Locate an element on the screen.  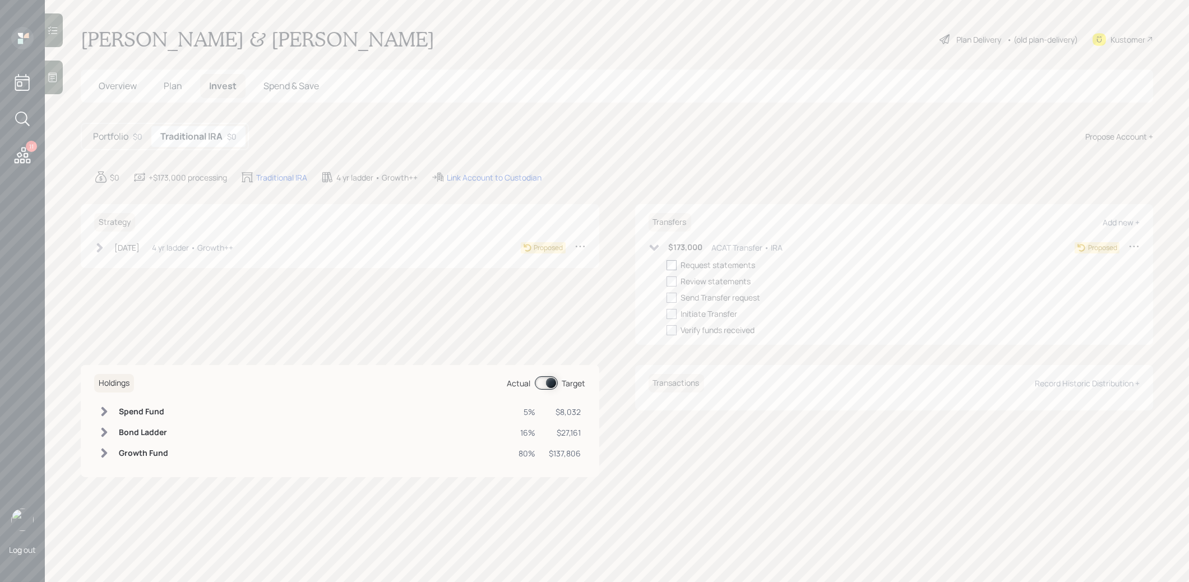
div: Initiate Transfer is located at coordinates (709, 313).